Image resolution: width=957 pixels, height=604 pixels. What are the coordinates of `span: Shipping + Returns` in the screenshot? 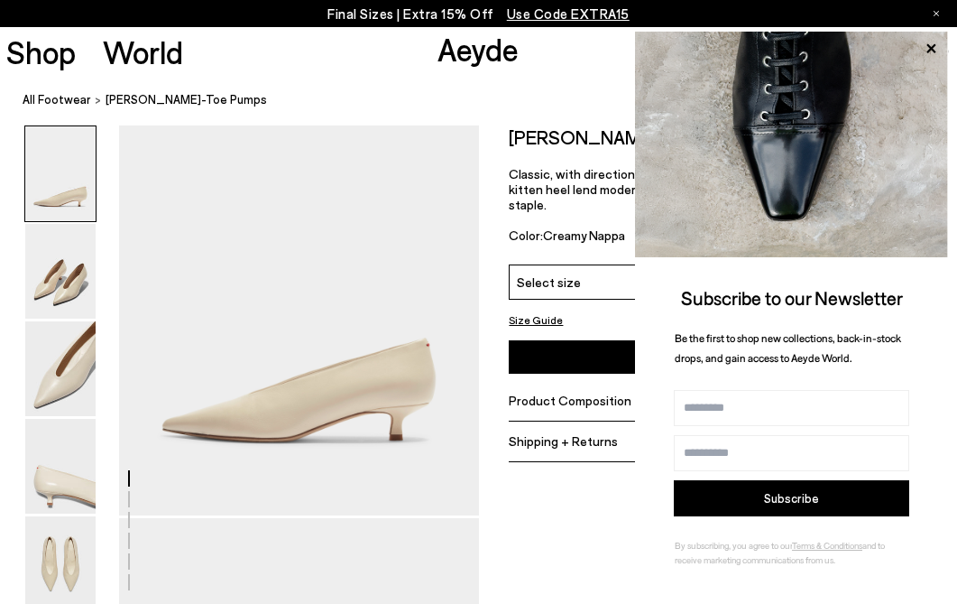 It's located at (563, 440).